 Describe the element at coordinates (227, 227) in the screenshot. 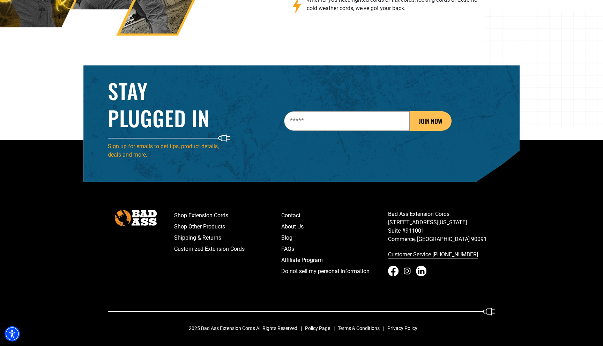

I see `a: Shop Other Products` at that location.